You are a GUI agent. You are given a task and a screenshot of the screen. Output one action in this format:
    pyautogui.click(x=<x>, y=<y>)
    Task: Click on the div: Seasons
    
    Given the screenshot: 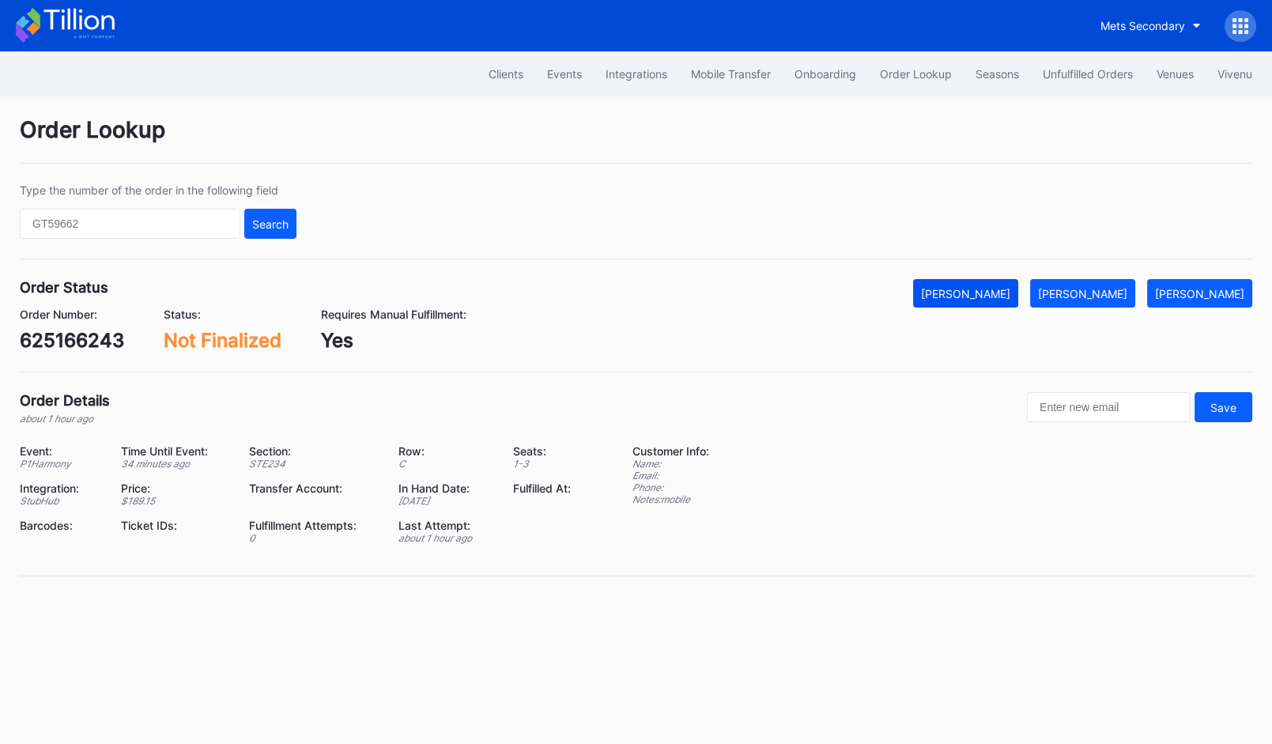 What is the action you would take?
    pyautogui.click(x=997, y=74)
    